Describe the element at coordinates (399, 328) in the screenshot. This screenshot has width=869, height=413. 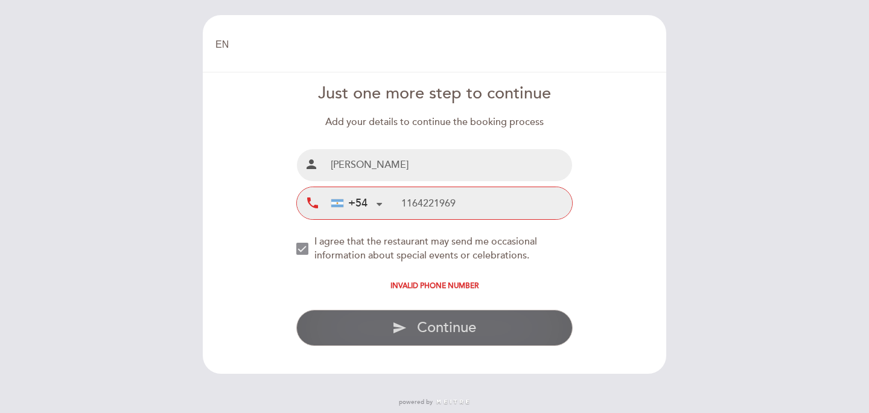
I see `i: send` at that location.